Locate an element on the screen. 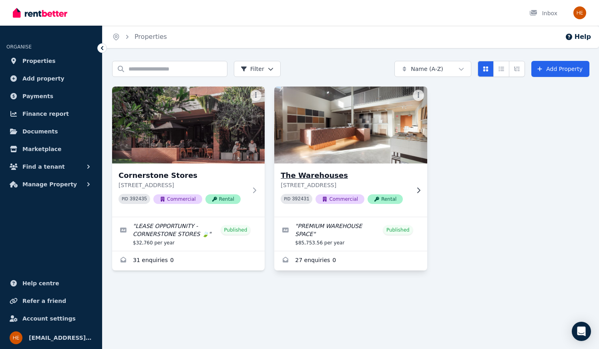  button: Expanded list view is located at coordinates (517, 69).